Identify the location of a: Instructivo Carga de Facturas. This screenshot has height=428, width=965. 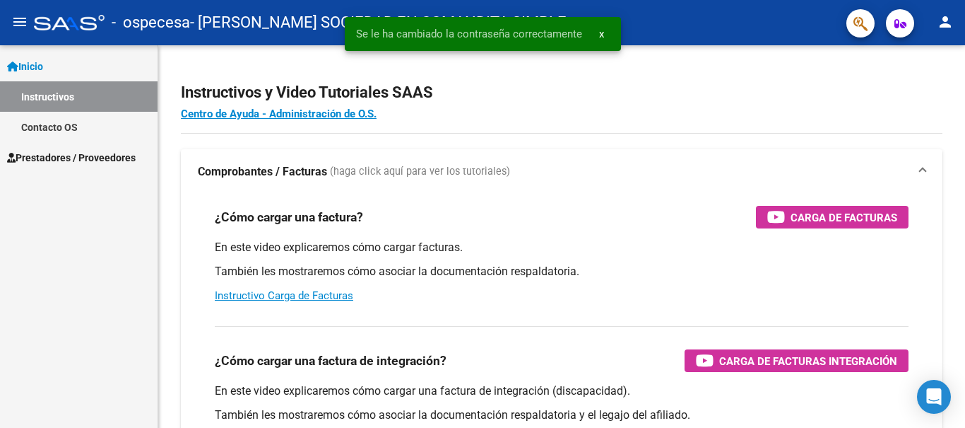
(284, 295).